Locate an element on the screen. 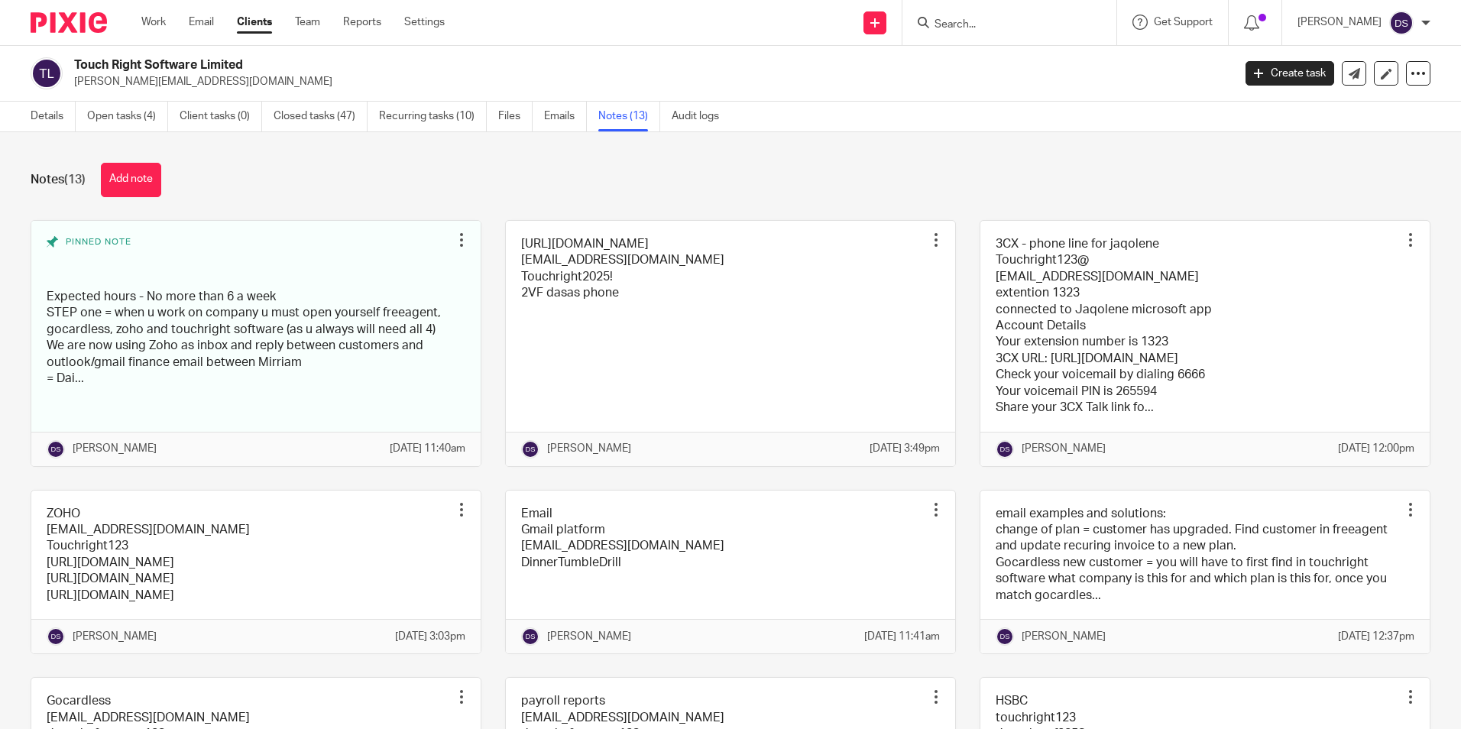 This screenshot has height=729, width=1461. h1: Notes is located at coordinates (58, 180).